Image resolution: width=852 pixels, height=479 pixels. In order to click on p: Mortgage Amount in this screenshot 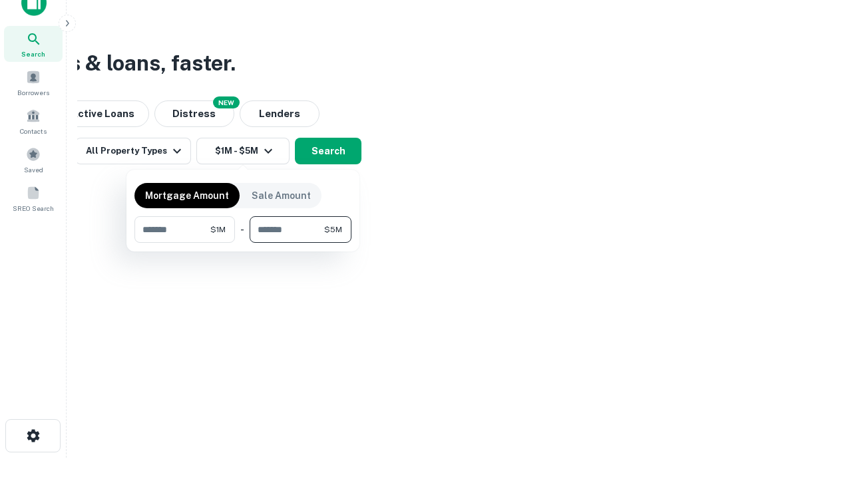, I will do `click(187, 196)`.